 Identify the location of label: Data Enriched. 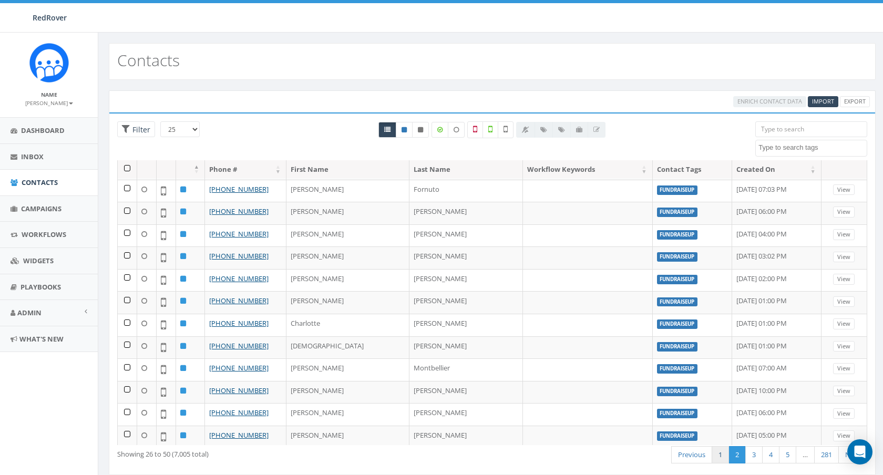
(440, 130).